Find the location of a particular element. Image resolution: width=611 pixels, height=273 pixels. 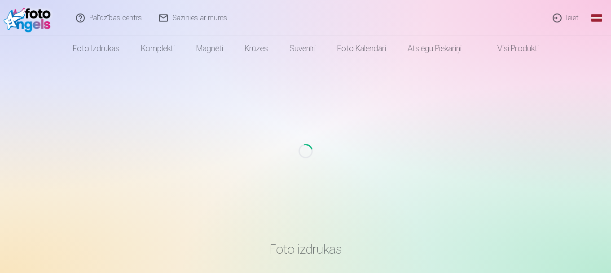

a: Foto izdrukas is located at coordinates (96, 49).